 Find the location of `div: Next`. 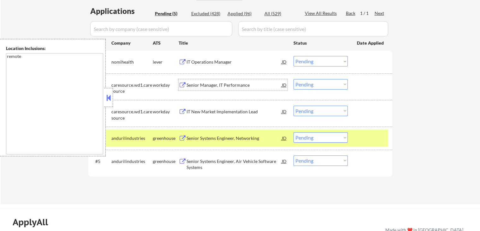

div: Next is located at coordinates (380, 13).